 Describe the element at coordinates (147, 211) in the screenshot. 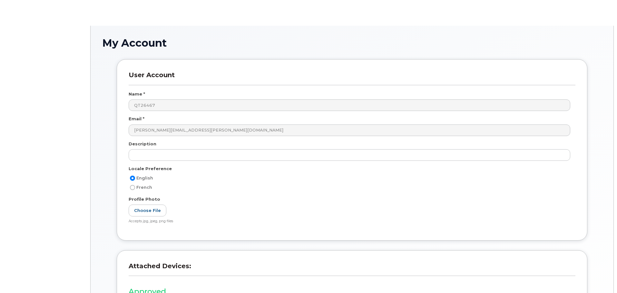

I see `label: Choose File` at that location.